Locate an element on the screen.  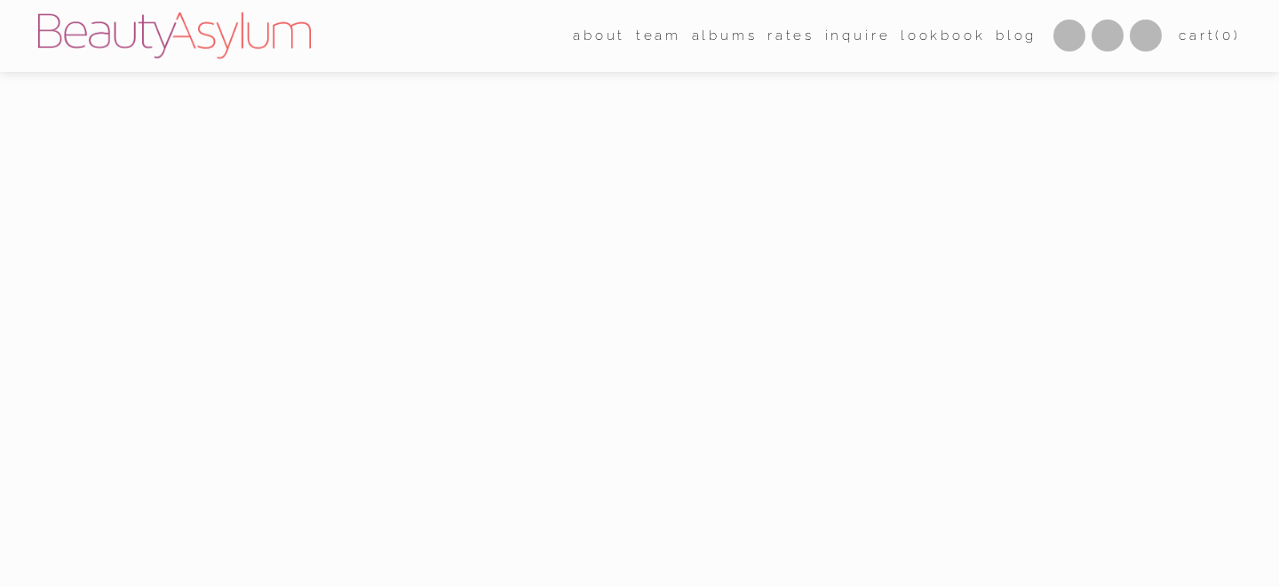
a: Blog is located at coordinates (1016, 36).